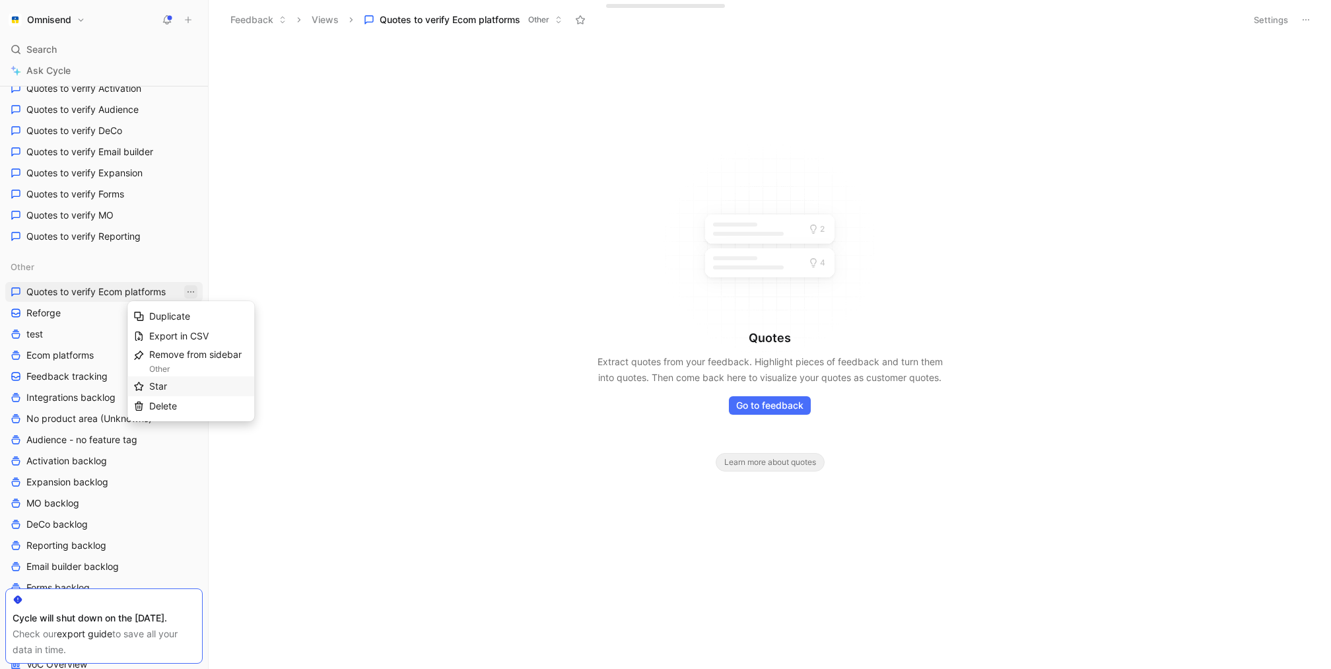  Describe the element at coordinates (158, 386) in the screenshot. I see `span: Star` at that location.